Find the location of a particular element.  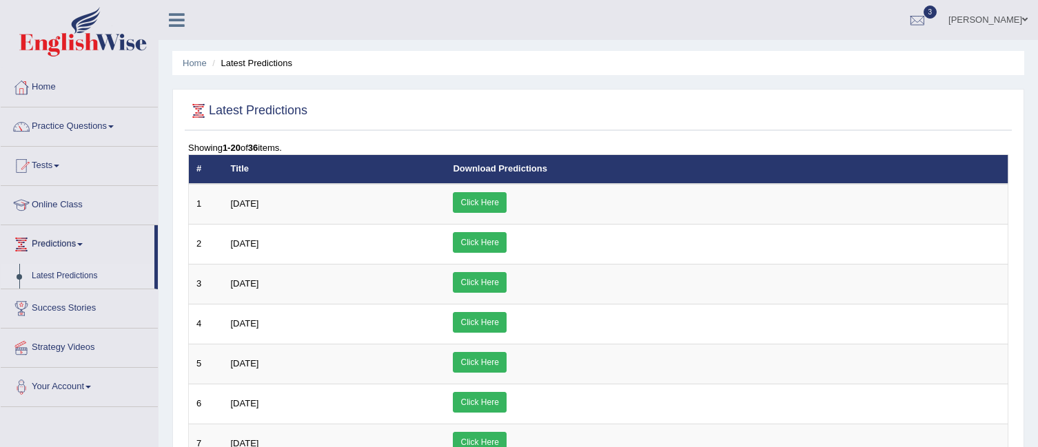

td: 4 is located at coordinates (206, 324).